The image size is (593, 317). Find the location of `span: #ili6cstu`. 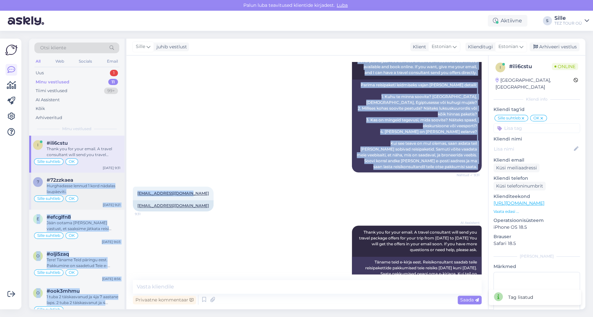

span: #ili6cstu is located at coordinates (57, 143).